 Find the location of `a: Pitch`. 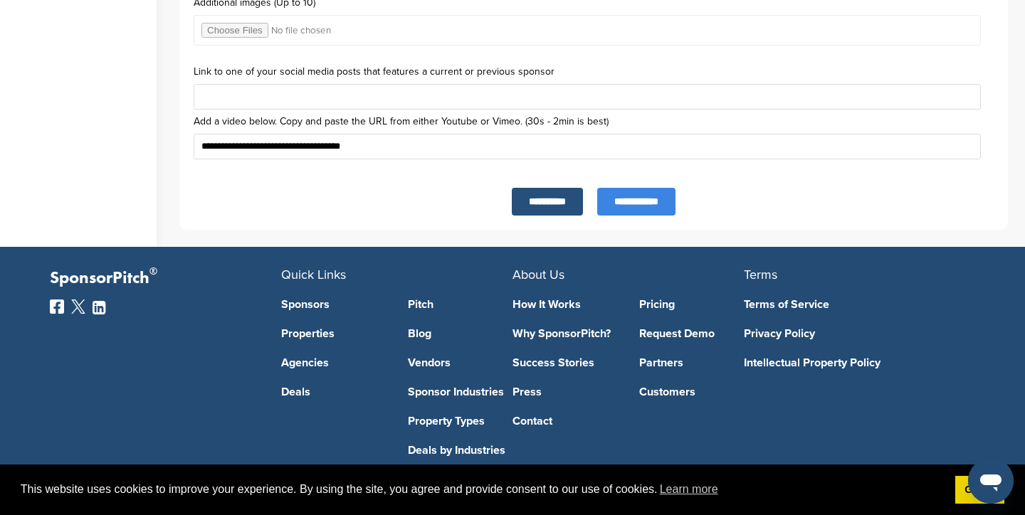

a: Pitch is located at coordinates (460, 305).